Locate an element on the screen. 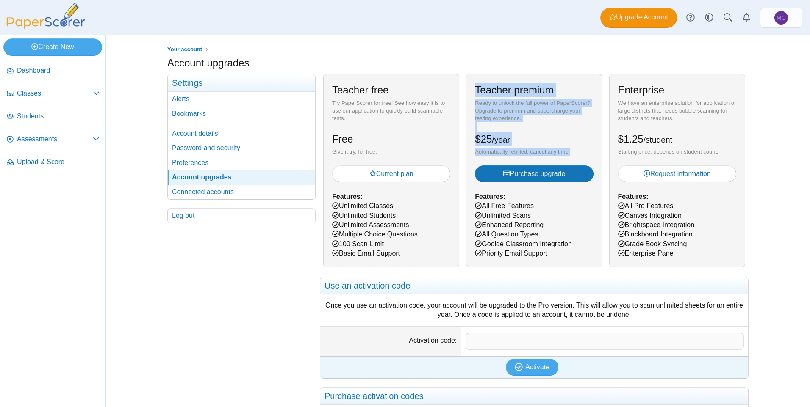 The height and width of the screenshot is (407, 810). div: We have an enterprise solution for application or large districts that needs bubble scanning for ... is located at coordinates (677, 111).